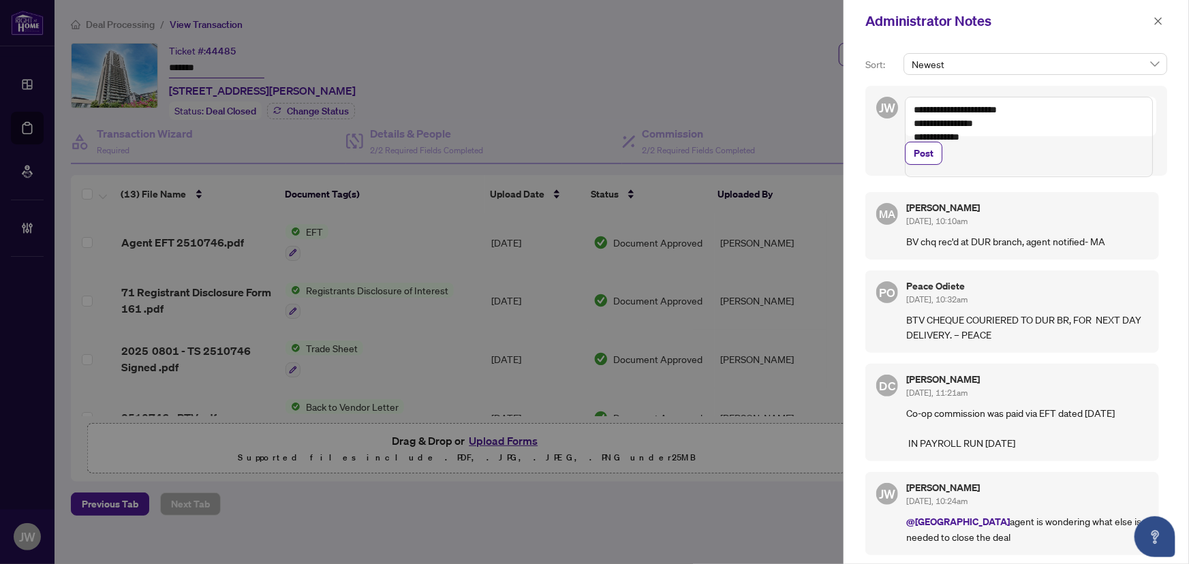 The image size is (1189, 564). Describe the element at coordinates (1027, 286) in the screenshot. I see `h5: Peace Odiete` at that location.